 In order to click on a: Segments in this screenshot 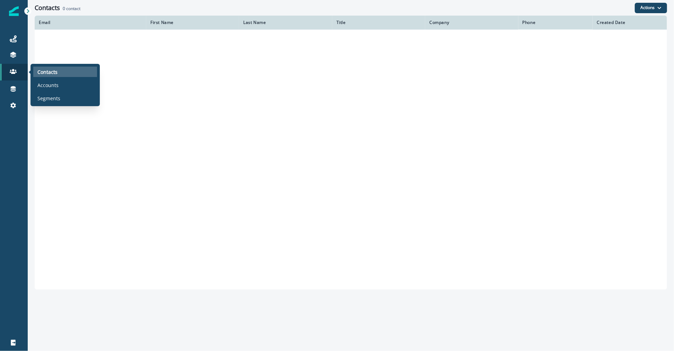, I will do `click(65, 98)`.